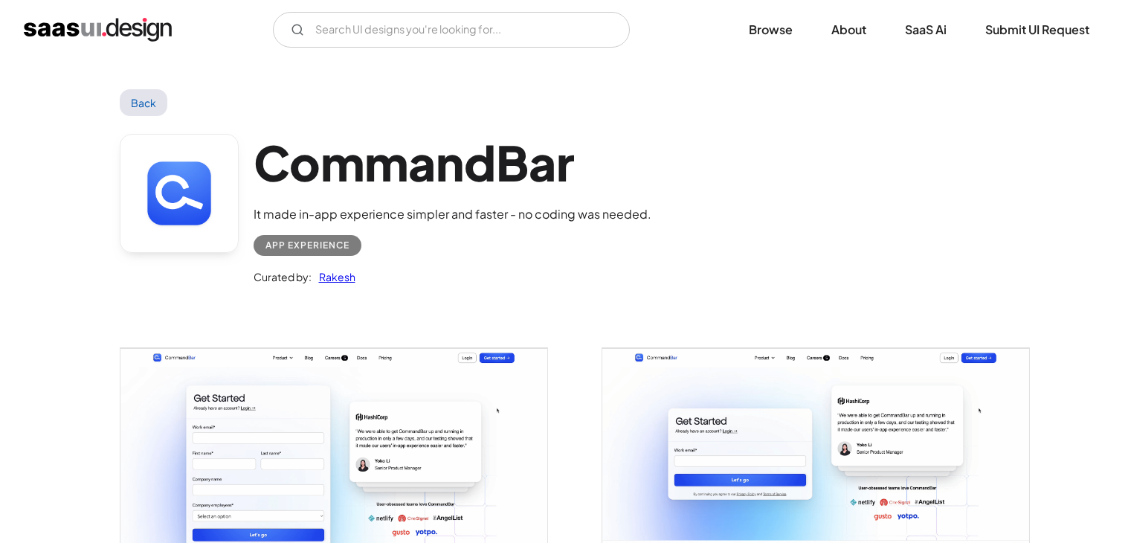 This screenshot has width=1131, height=543. Describe the element at coordinates (1038, 30) in the screenshot. I see `a: Submit UI Request` at that location.